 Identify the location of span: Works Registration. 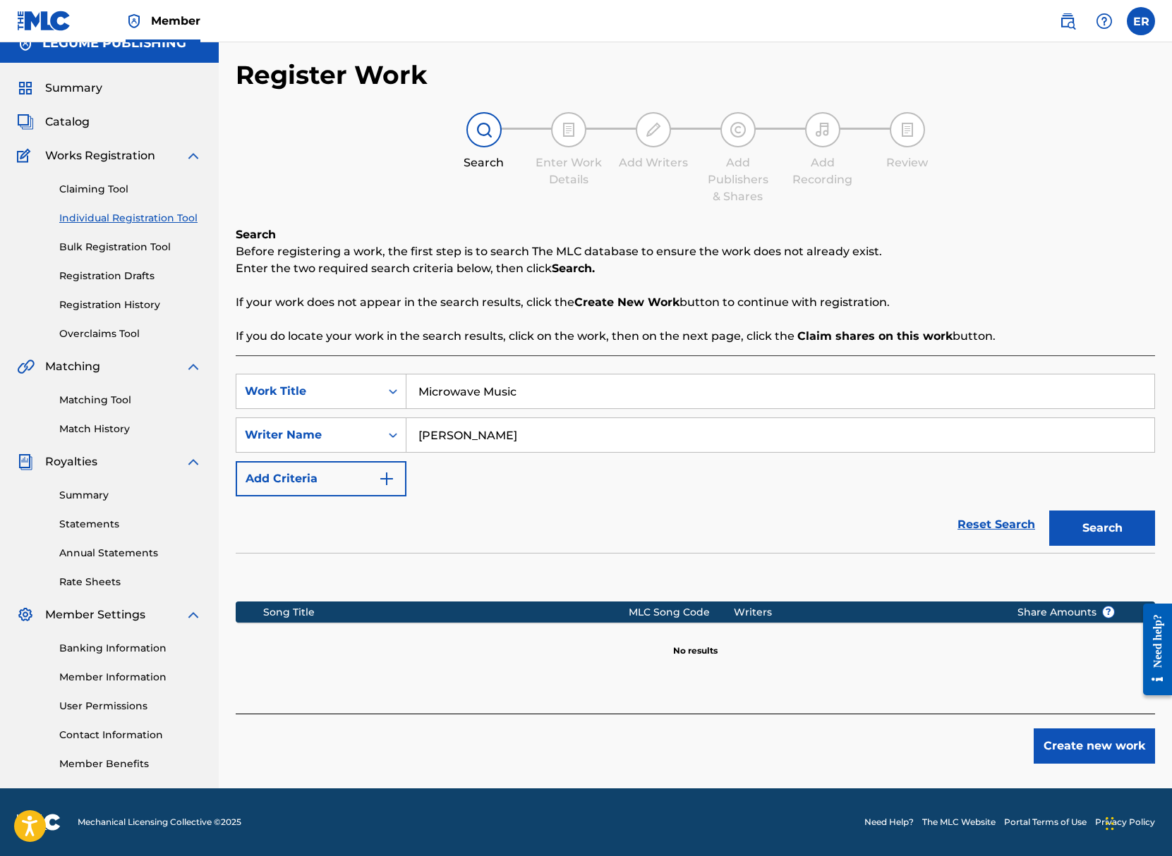
(100, 156).